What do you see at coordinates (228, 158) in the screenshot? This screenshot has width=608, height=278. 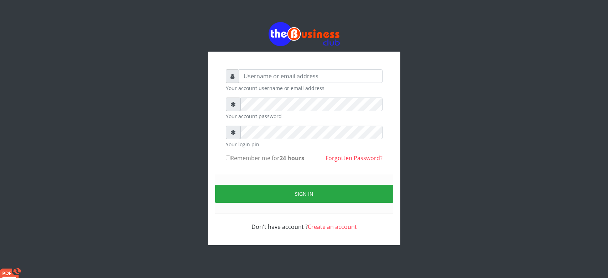 I see `input: Remember me for24 hours` at bounding box center [228, 158].